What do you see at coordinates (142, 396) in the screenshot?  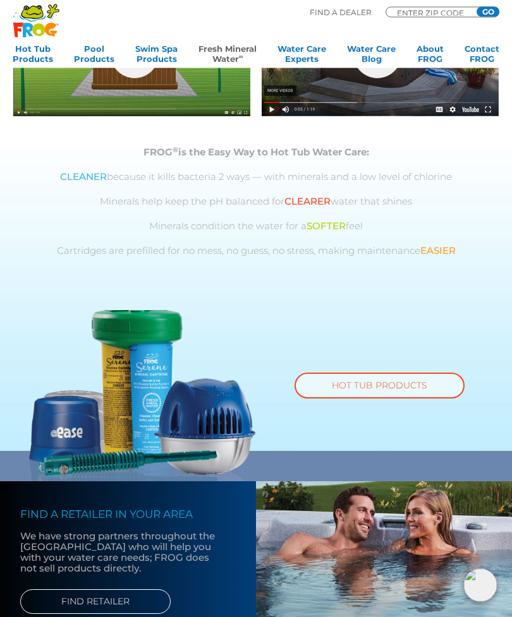 I see `img: fmw-hot-tub-product-v2` at bounding box center [142, 396].